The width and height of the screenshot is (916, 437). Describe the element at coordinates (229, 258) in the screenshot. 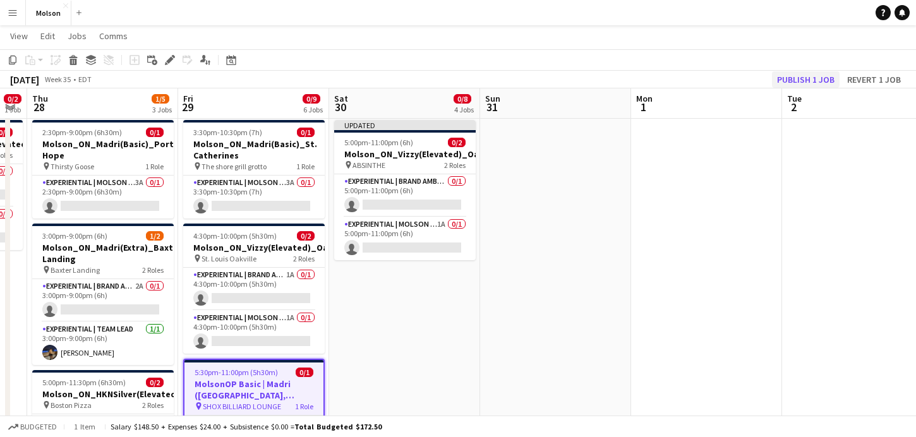

I see `span: St. Louis Oakville` at that location.